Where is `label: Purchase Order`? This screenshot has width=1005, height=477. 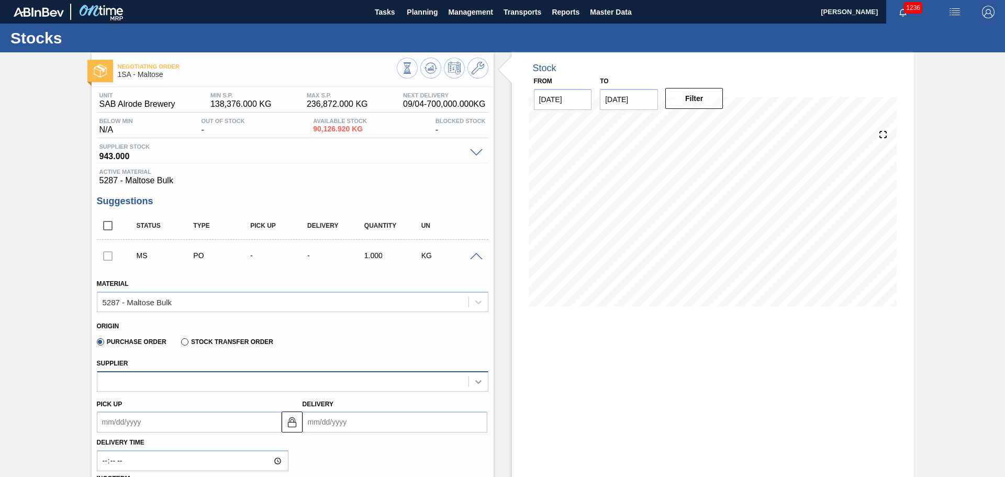
label: Purchase Order is located at coordinates (131, 342).